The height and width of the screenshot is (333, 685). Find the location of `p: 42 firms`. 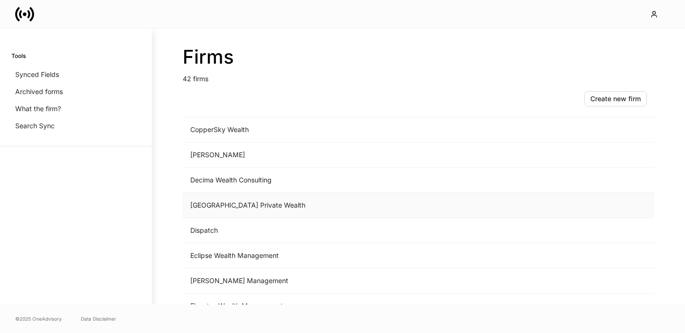

p: 42 firms is located at coordinates (419, 76).